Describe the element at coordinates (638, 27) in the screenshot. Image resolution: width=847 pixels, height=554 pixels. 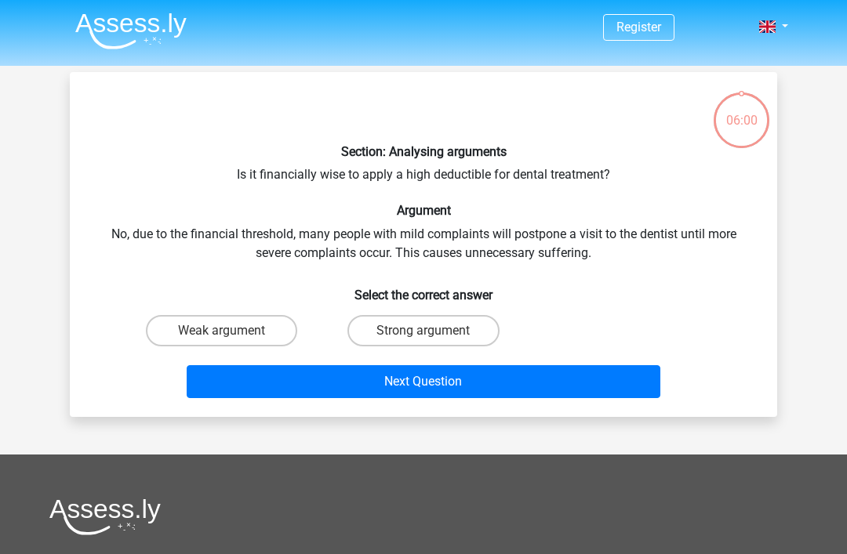
I see `a: Register` at that location.